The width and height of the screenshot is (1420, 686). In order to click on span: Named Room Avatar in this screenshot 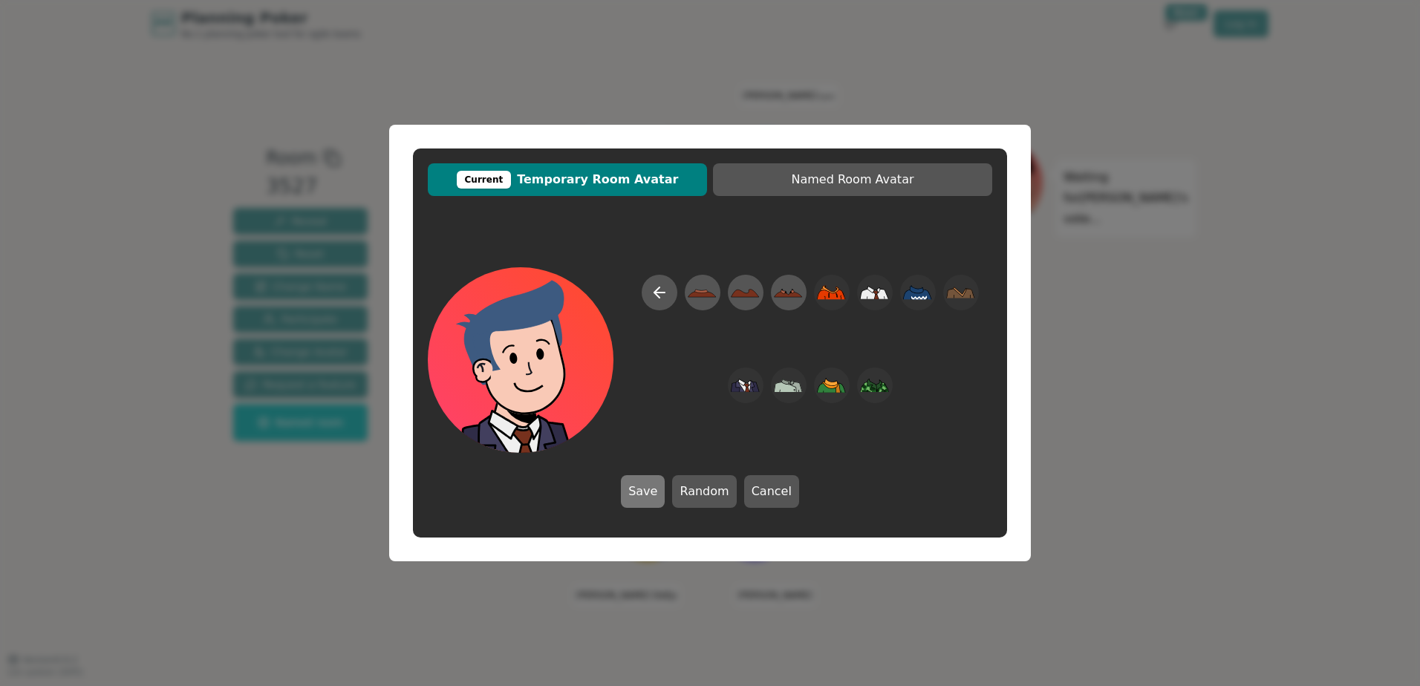, I will do `click(853, 180)`.